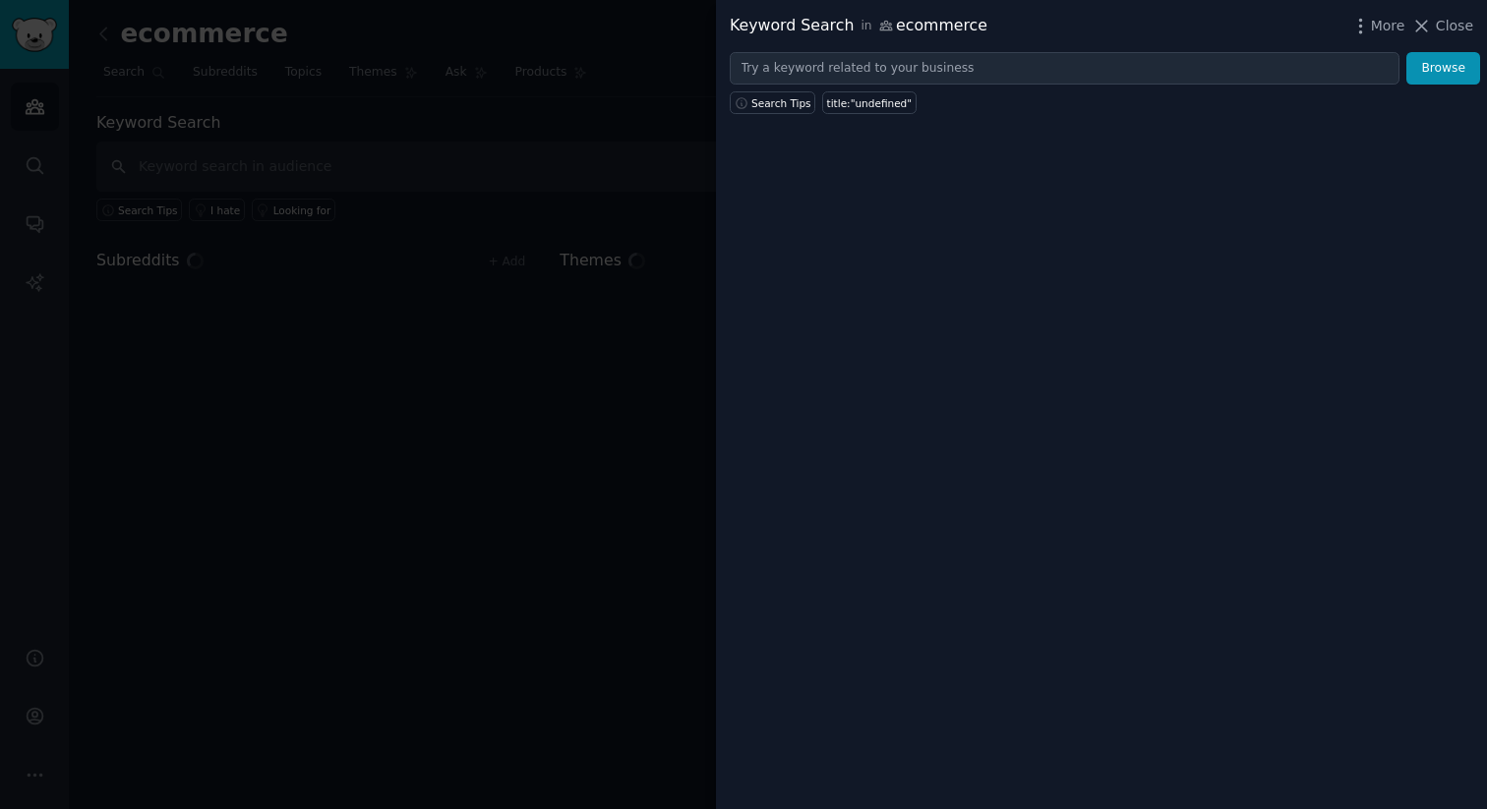  What do you see at coordinates (1442, 69) in the screenshot?
I see `button: Browse` at bounding box center [1442, 69].